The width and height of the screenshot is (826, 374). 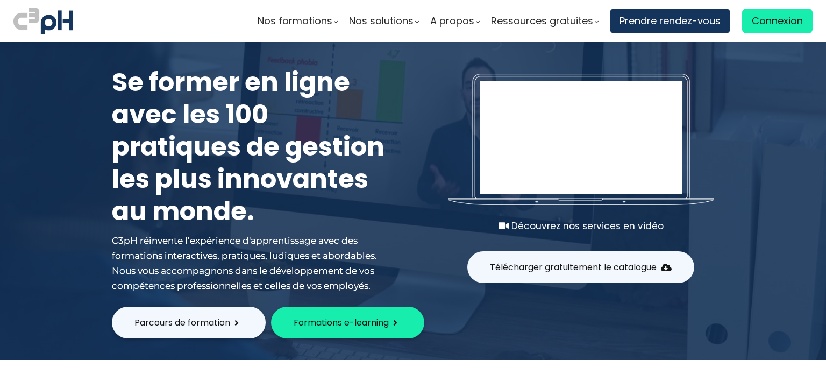 What do you see at coordinates (43, 21) in the screenshot?
I see `img: logo C3PH` at bounding box center [43, 21].